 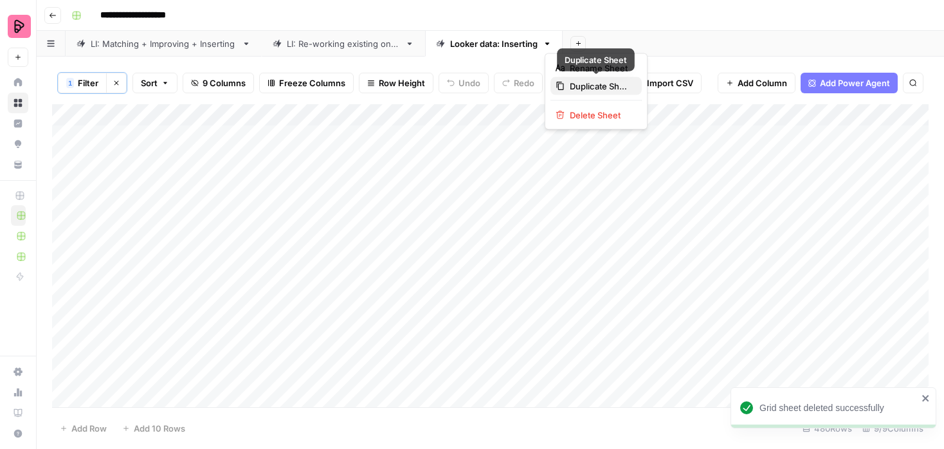 What do you see at coordinates (18, 433) in the screenshot?
I see `button: Help + Support` at bounding box center [18, 433].